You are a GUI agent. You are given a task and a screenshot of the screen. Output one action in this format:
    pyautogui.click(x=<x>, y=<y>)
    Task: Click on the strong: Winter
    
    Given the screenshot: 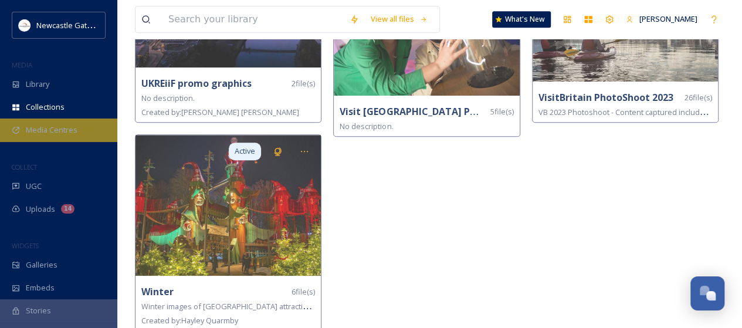 What is the action you would take?
    pyautogui.click(x=157, y=292)
    